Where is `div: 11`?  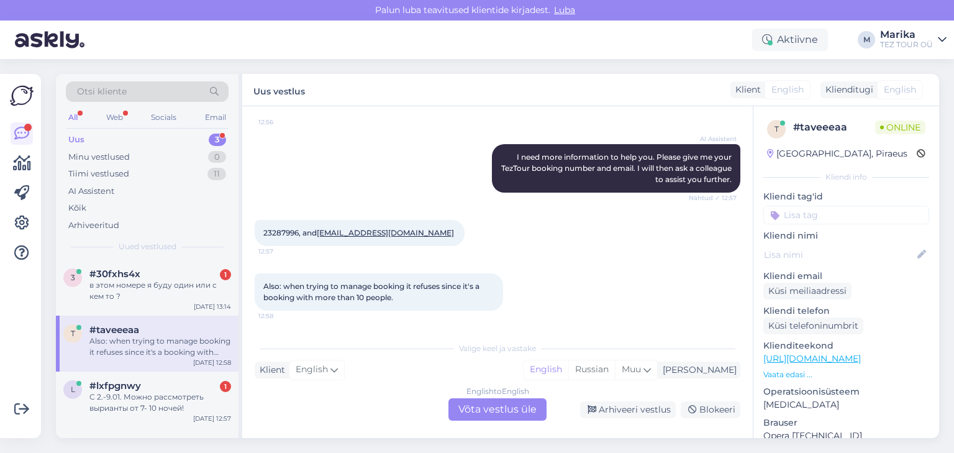
div: 11 is located at coordinates (217, 174).